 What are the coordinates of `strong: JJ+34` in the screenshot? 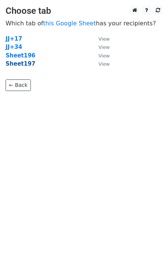 It's located at (14, 47).